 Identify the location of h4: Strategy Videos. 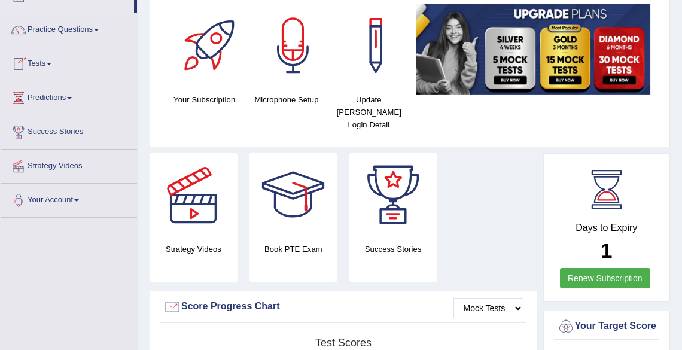
(193, 249).